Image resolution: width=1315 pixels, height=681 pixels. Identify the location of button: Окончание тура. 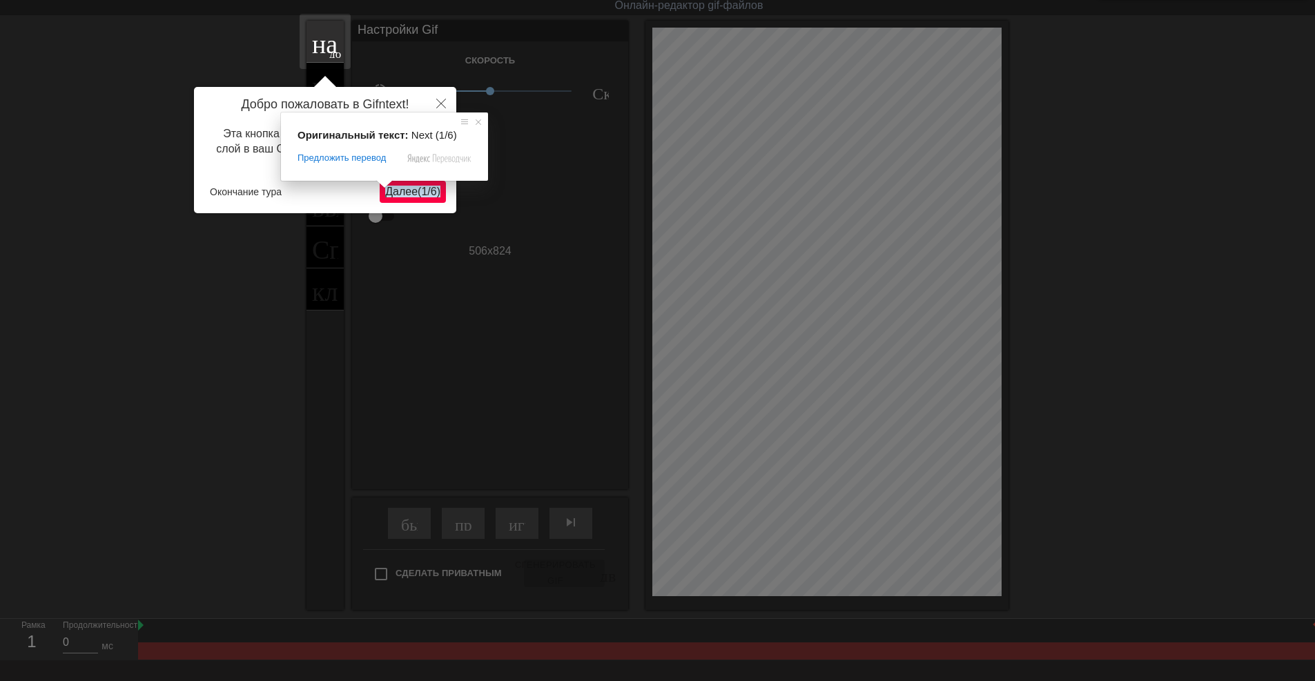
(246, 192).